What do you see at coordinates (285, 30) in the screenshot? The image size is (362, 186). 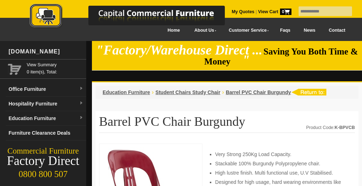 I see `a: Faqs` at bounding box center [285, 30].